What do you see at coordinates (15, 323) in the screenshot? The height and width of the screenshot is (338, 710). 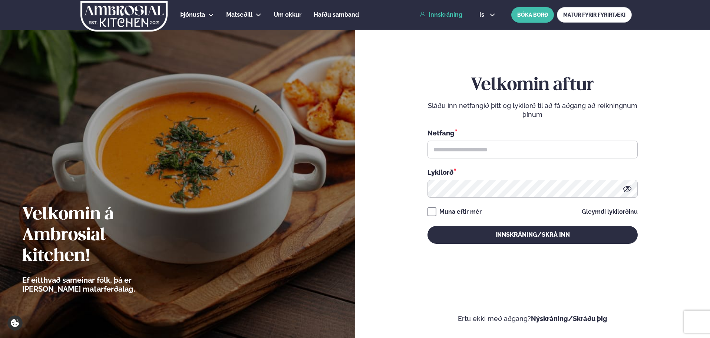 I see `a: Cookie settings` at bounding box center [15, 323].